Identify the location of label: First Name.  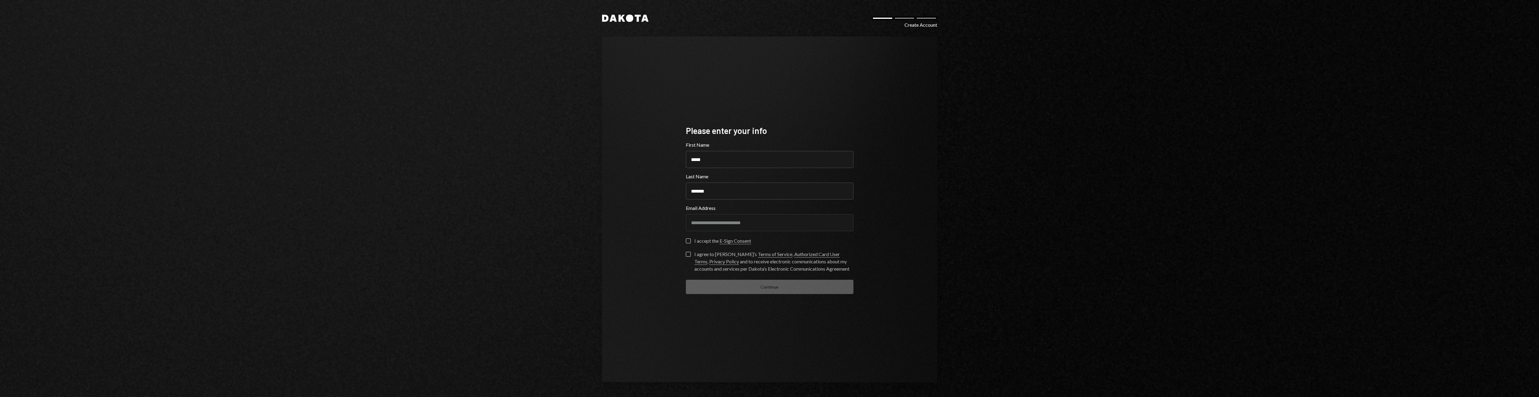
(770, 145).